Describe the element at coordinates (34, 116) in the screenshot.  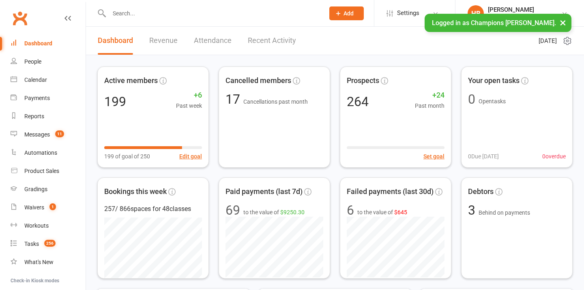
I see `div: Reports` at that location.